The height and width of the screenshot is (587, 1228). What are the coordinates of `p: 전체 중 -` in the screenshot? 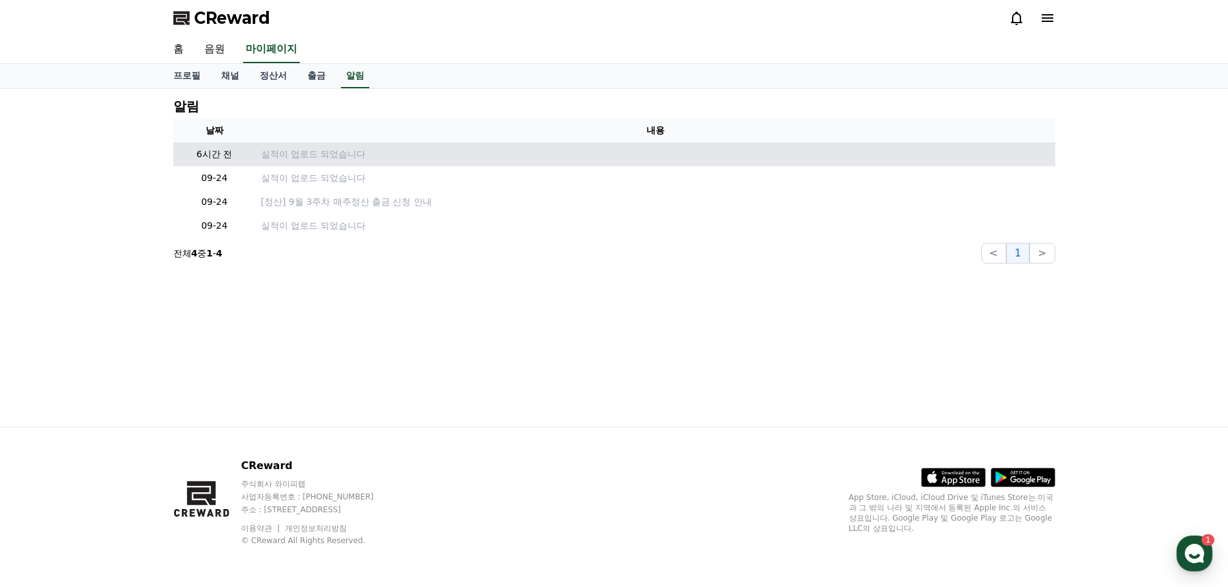 It's located at (198, 253).